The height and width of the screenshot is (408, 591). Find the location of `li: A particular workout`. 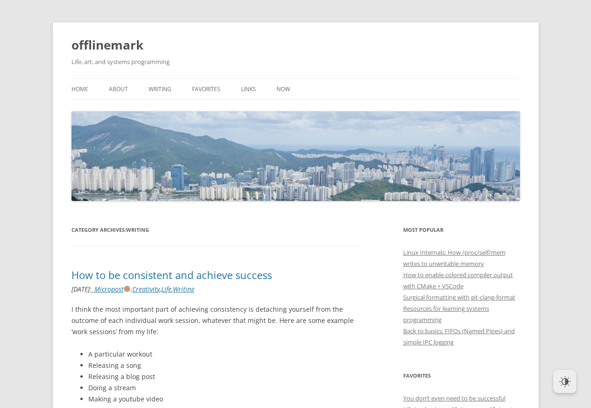

li: A particular workout is located at coordinates (226, 354).